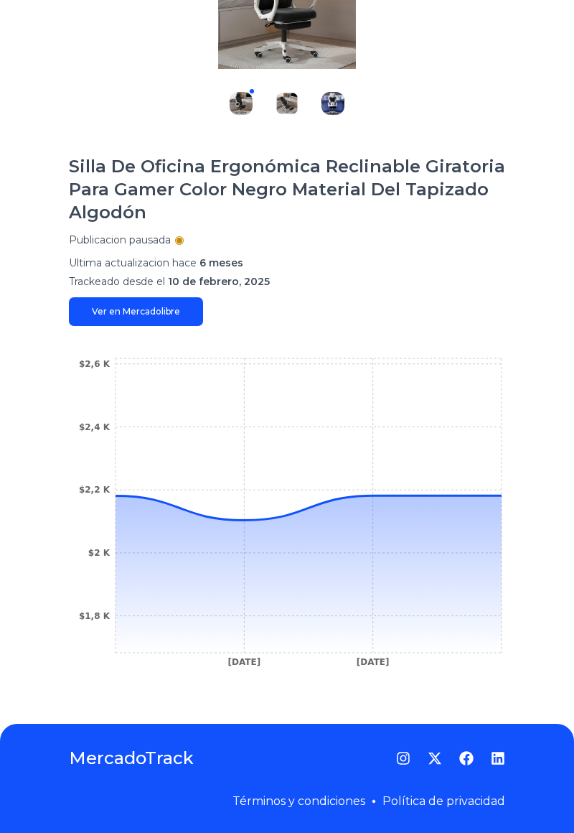 The height and width of the screenshot is (833, 574). What do you see at coordinates (444, 801) in the screenshot?
I see `a: Política de privacidad` at bounding box center [444, 801].